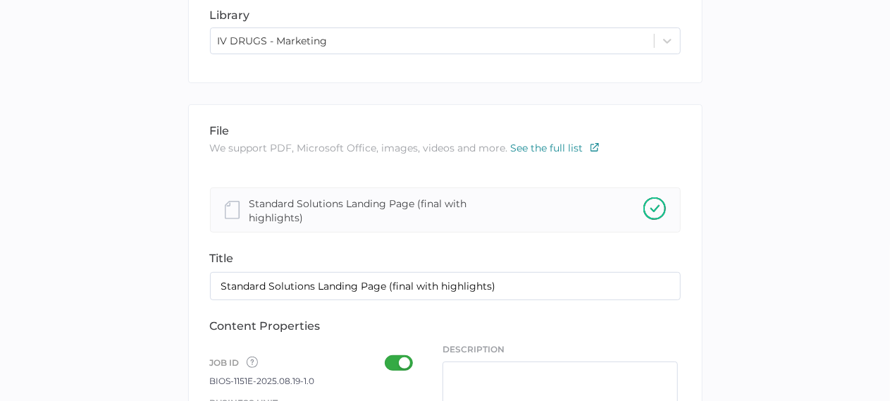 Image resolution: width=890 pixels, height=401 pixels. What do you see at coordinates (654, 209) in the screenshot?
I see `img: checkmark-upload-success.08ba15b3.svg` at bounding box center [654, 209].